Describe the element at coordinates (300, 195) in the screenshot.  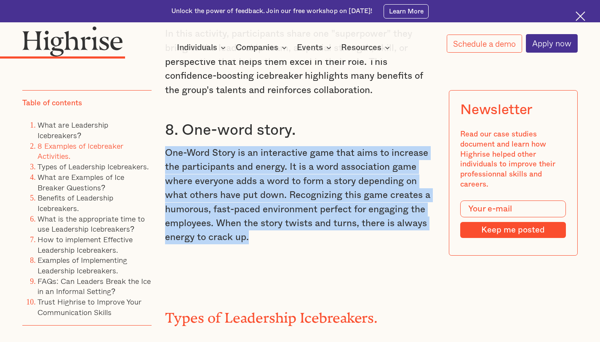
I see `p: One-Word Story is an interactive game that aims to increase the participants and energy. It is a ...` at that location.